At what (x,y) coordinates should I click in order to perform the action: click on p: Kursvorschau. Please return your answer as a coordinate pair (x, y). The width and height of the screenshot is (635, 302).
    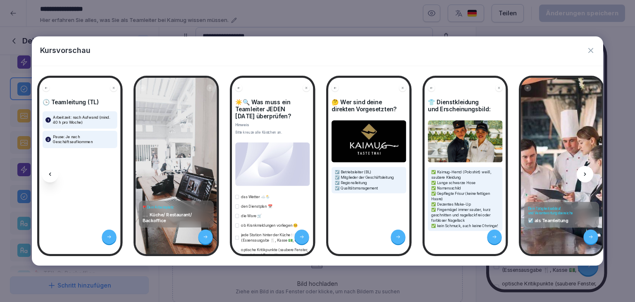
    Looking at the image, I should click on (65, 50).